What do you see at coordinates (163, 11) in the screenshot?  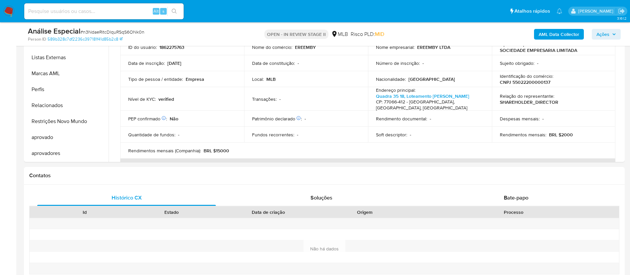 I see `span: s` at bounding box center [163, 11].